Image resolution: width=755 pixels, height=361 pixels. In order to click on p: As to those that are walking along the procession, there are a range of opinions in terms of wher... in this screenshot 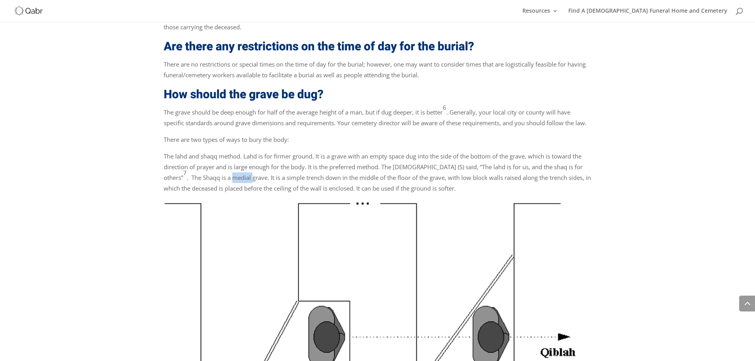, I will do `click(378, 25)`.